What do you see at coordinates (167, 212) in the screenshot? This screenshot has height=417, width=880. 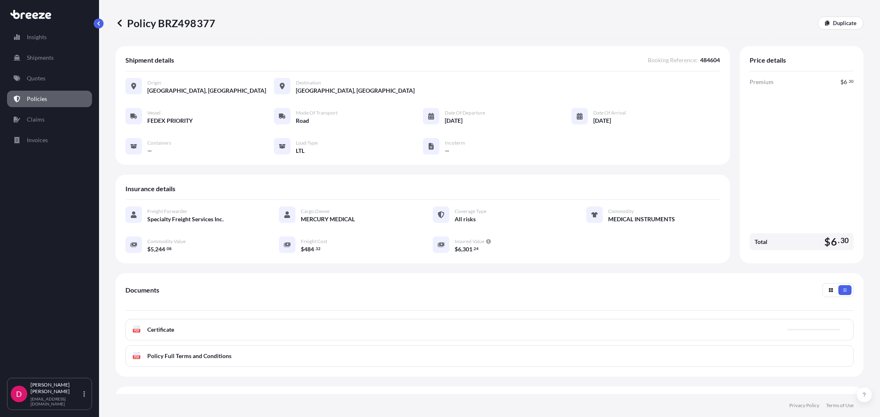 I see `span: Freight Forwarder` at bounding box center [167, 212].